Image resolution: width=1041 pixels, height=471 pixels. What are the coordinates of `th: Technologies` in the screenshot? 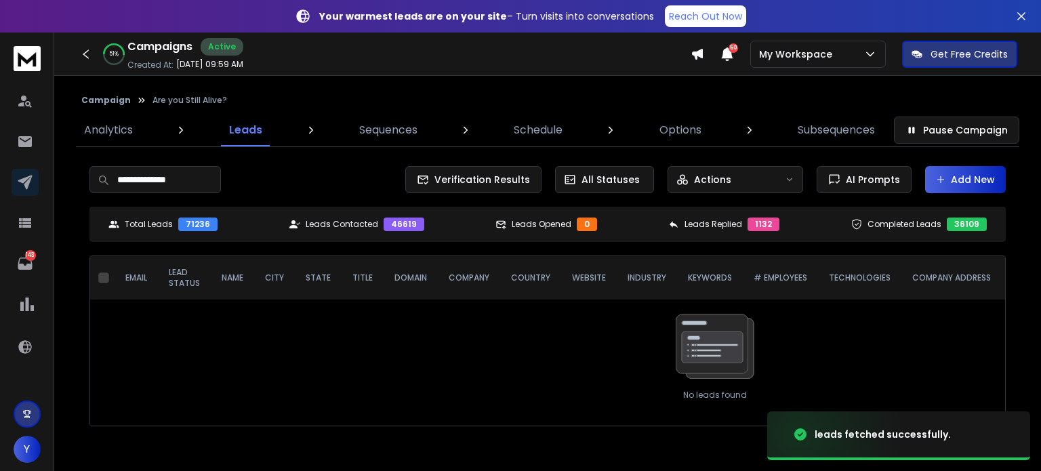 It's located at (859, 278).